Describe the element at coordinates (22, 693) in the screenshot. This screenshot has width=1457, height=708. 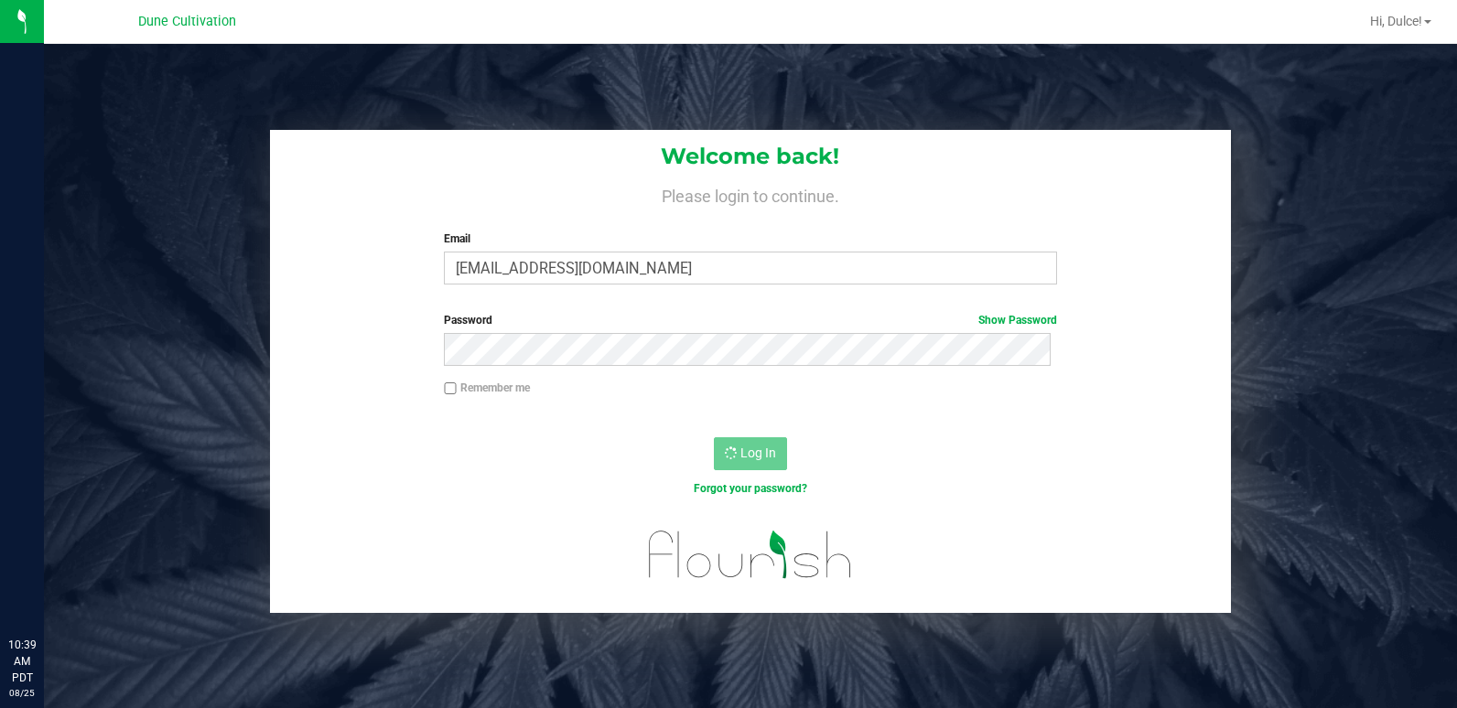
I see `p: 08/25` at that location.